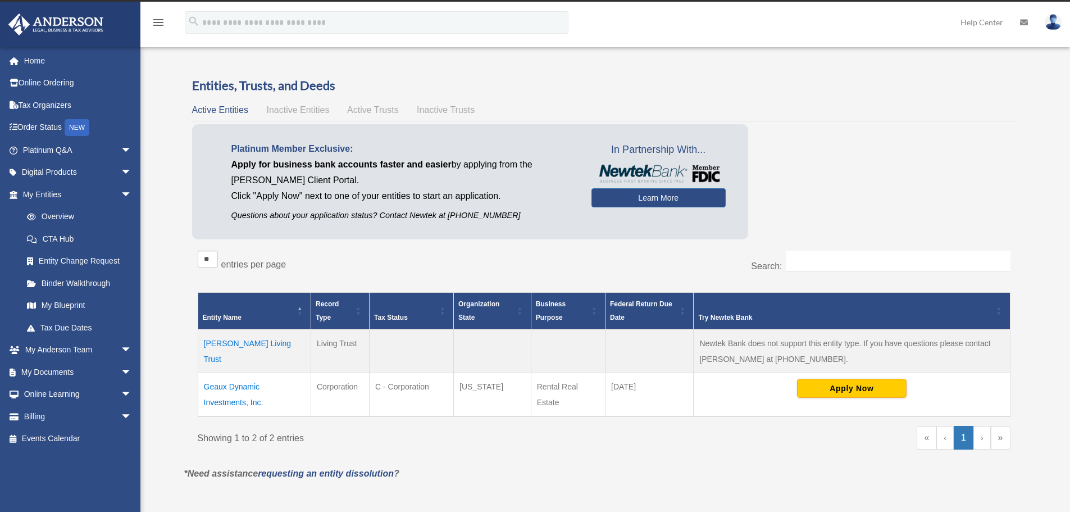 The height and width of the screenshot is (512, 1070). What do you see at coordinates (79, 283) in the screenshot?
I see `a: Binder Walkthrough` at bounding box center [79, 283].